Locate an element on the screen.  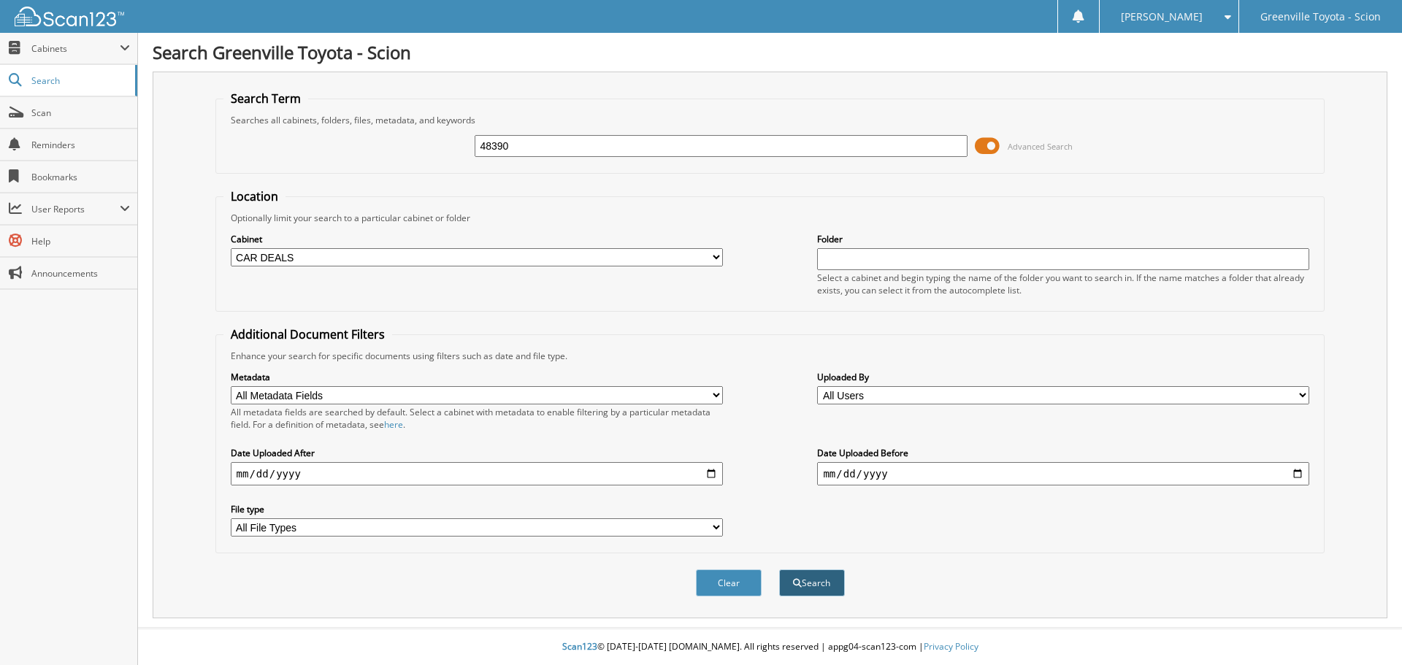
button: Search is located at coordinates (812, 582).